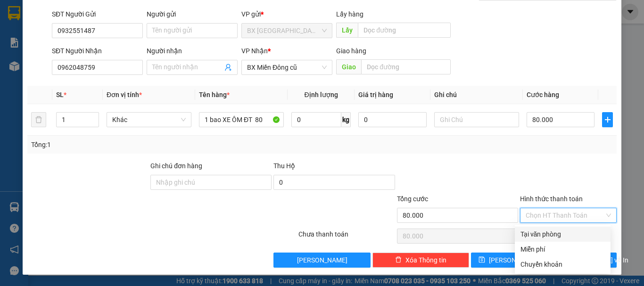 The image size is (644, 286). I want to click on span: plus, so click(608, 120).